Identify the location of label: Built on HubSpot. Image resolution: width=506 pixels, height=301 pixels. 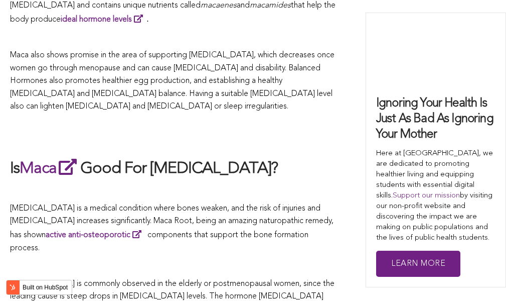
(45, 287).